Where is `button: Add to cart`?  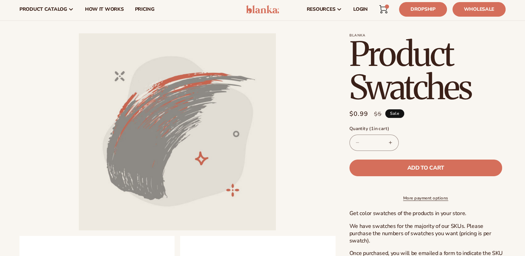
button: Add to cart is located at coordinates (425, 168).